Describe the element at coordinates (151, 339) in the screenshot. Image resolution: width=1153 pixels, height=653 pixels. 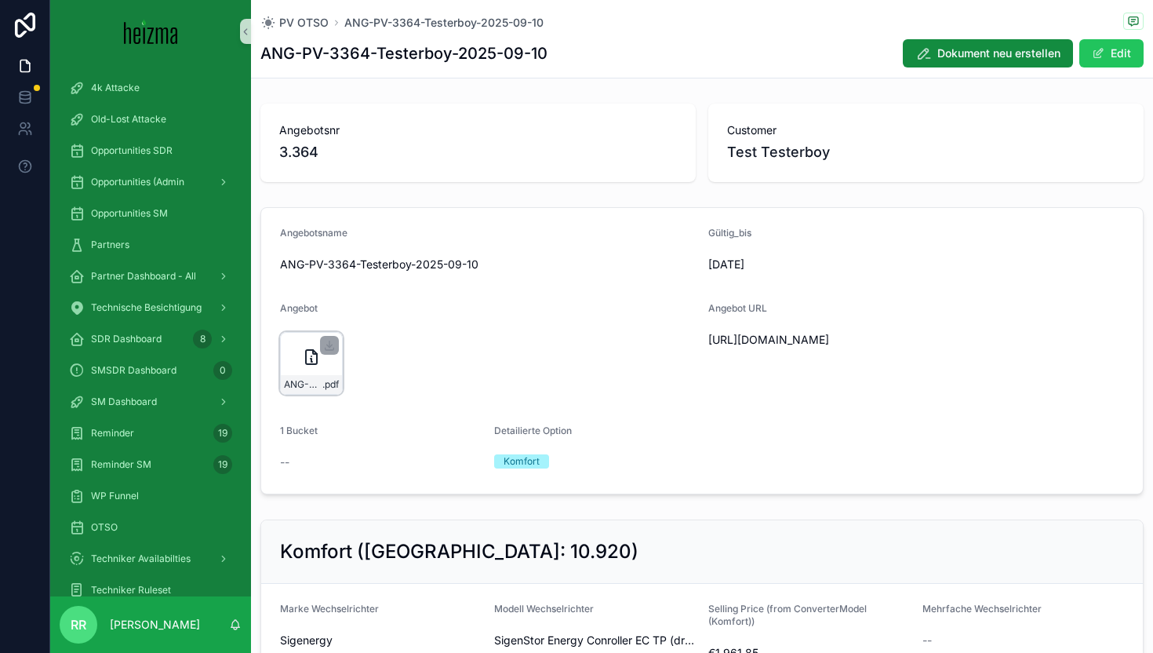
I see `a: SDR Dashboard8` at that location.